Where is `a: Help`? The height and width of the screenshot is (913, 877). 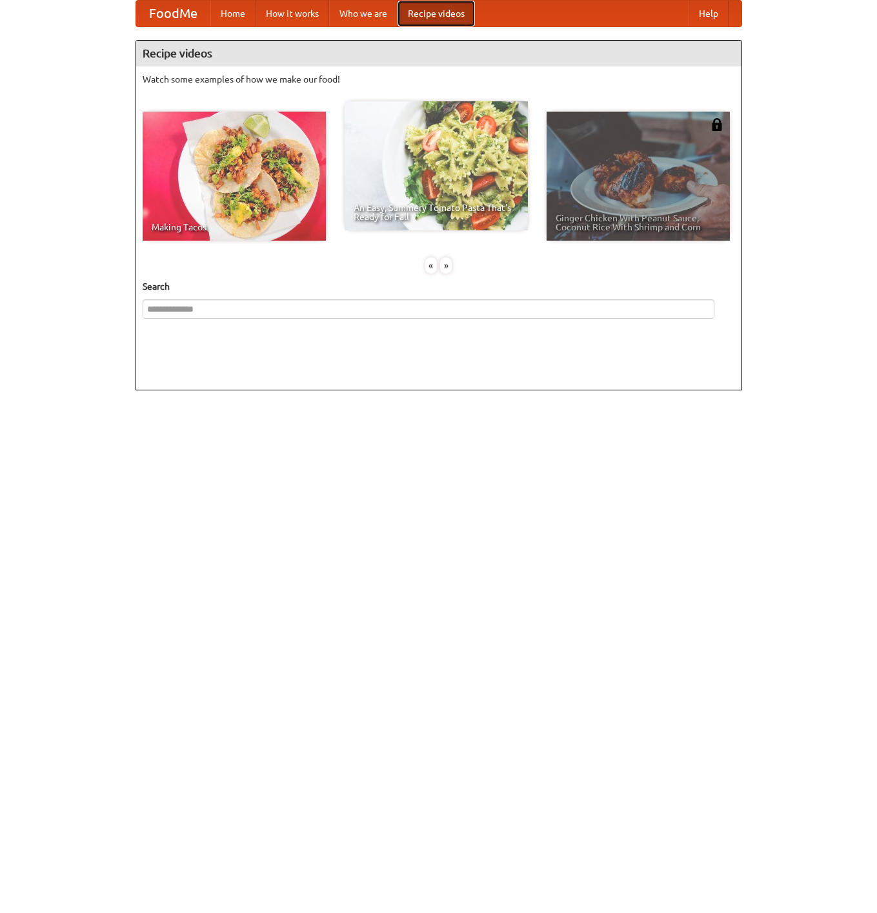 a: Help is located at coordinates (708, 14).